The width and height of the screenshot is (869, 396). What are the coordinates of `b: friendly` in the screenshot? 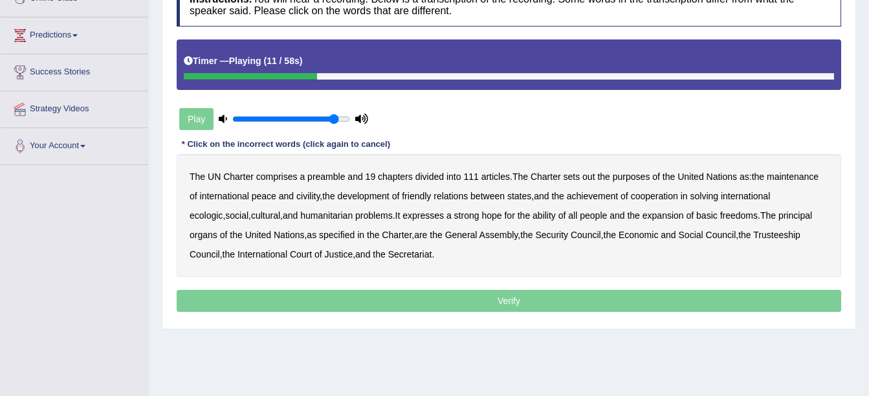 It's located at (416, 196).